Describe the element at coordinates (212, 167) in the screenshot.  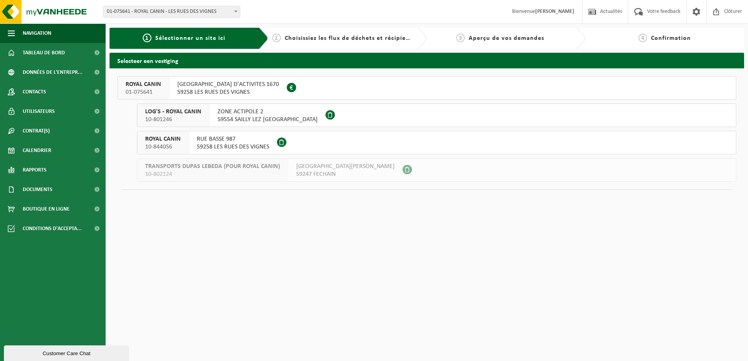
I see `span: TRANSPORTS DUPAS LEBEDA (POUR ROYAL CANIN)` at that location.